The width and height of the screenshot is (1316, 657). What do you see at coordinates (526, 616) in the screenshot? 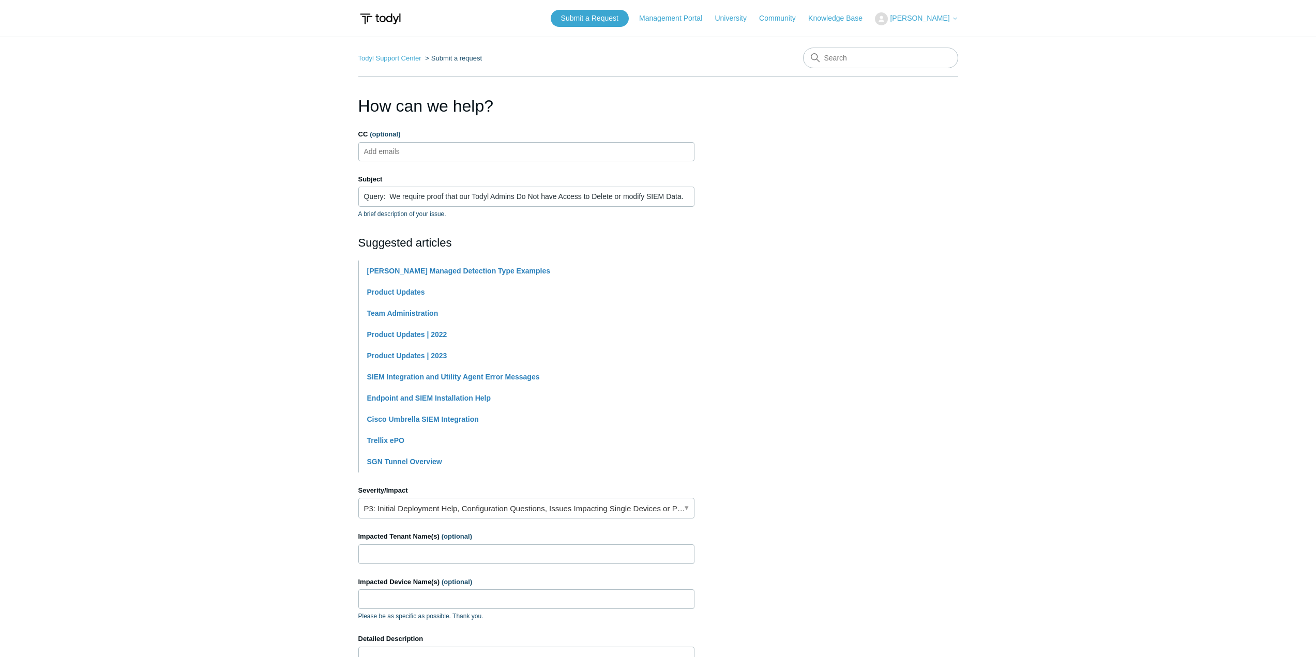
I see `p: Please be as specific as possible. Thank you.` at bounding box center [526, 616].